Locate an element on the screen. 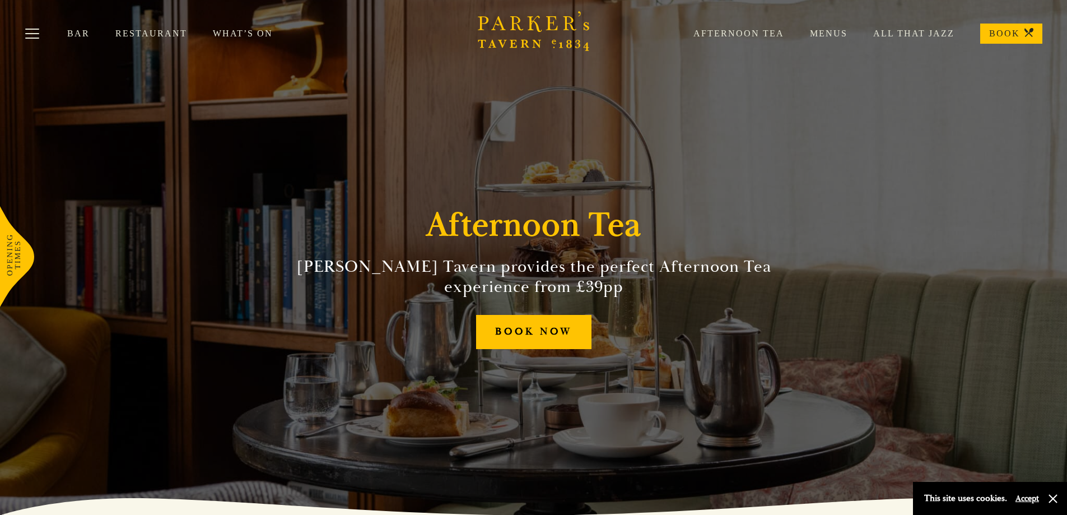 The image size is (1067, 515). h1: Afternoon Tea is located at coordinates (534, 225).